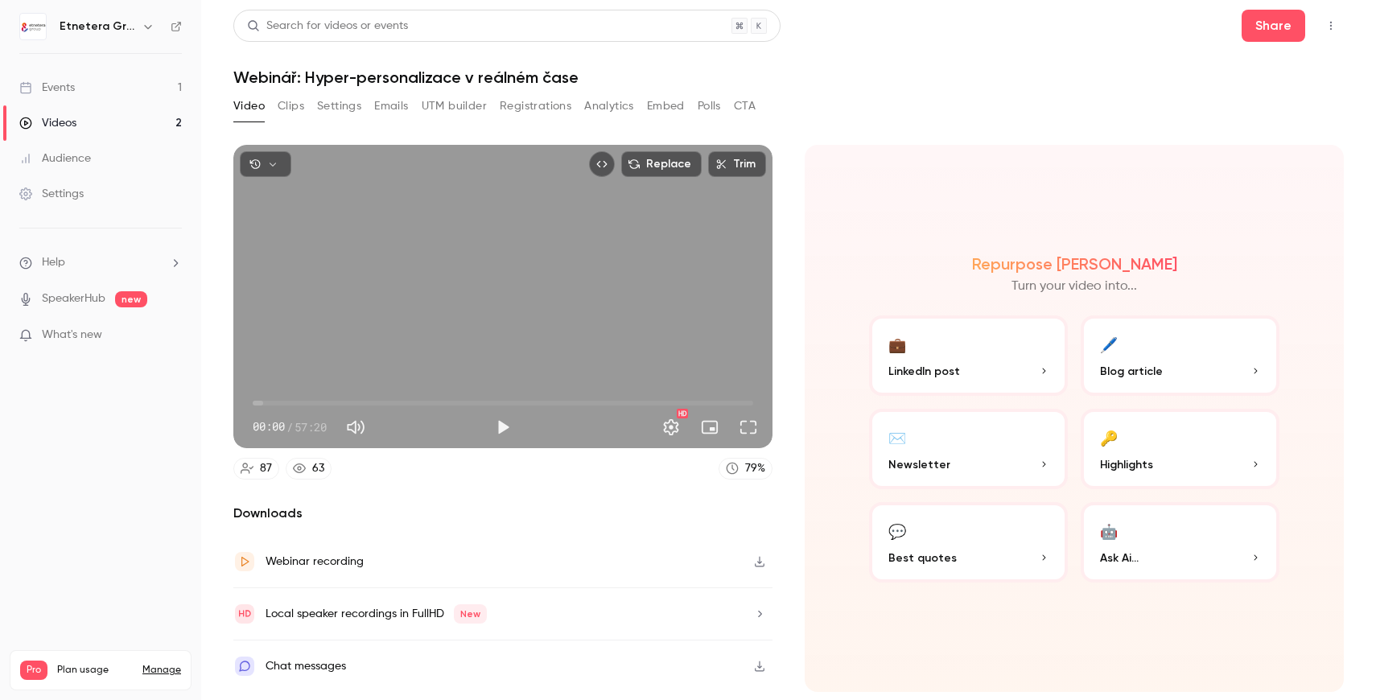 The image size is (1376, 700). I want to click on button: Mute, so click(356, 427).